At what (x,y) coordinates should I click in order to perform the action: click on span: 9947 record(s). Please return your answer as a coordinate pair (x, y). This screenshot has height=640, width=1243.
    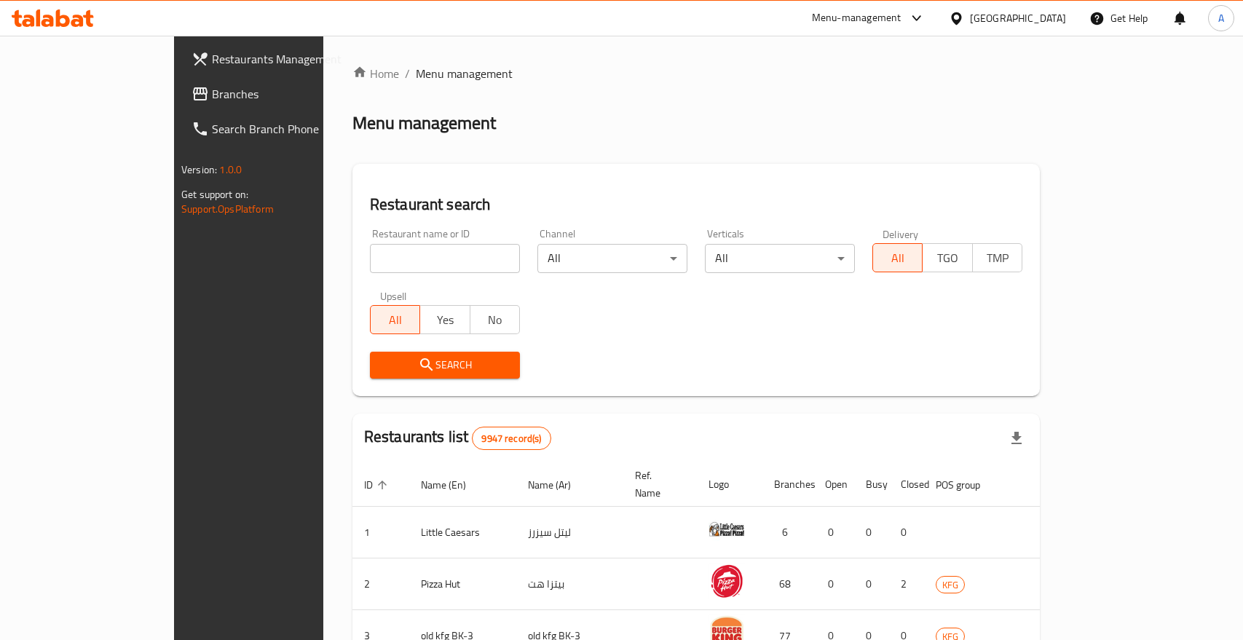
    Looking at the image, I should click on (511, 438).